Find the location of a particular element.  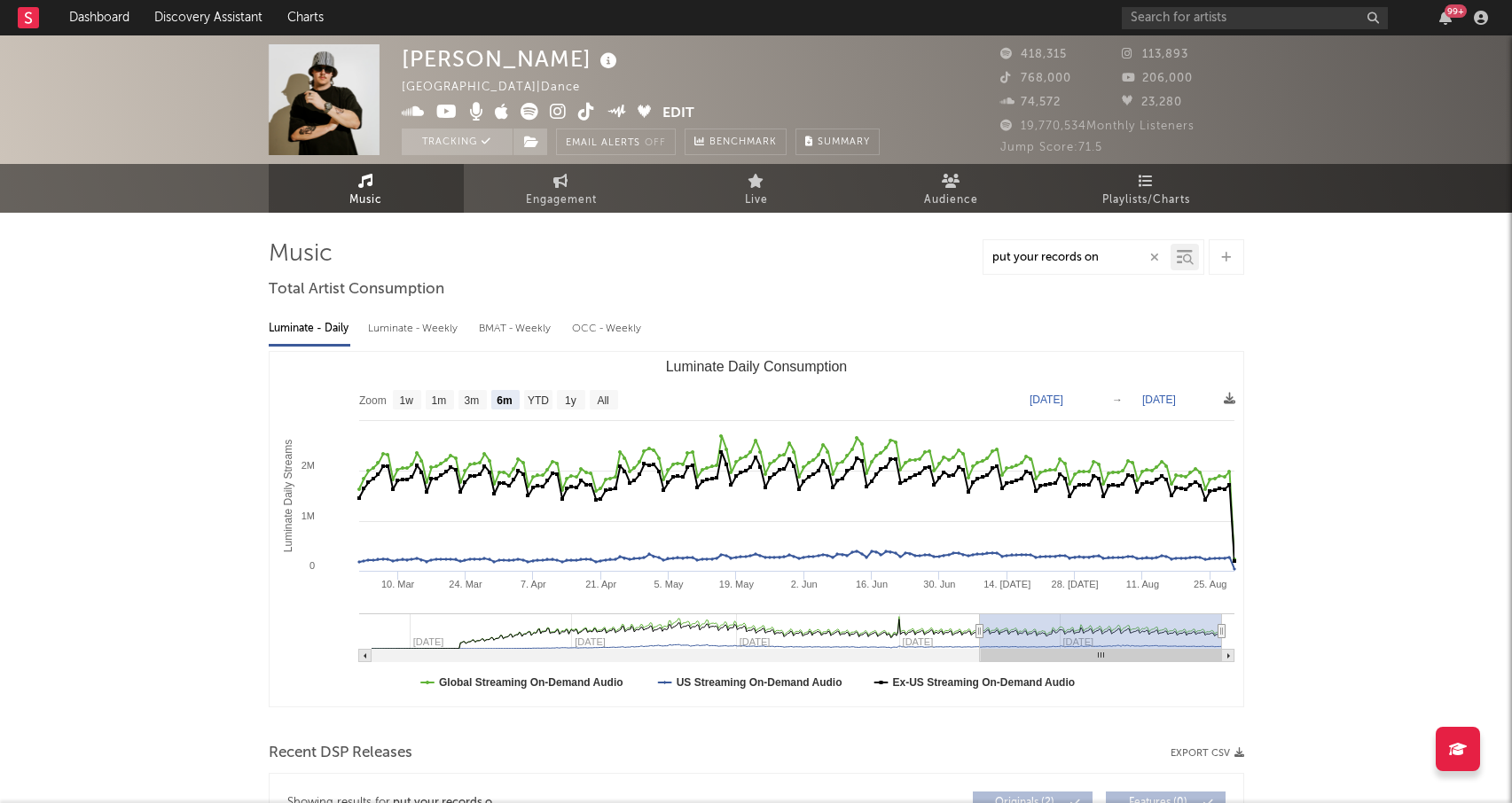

span: 418,315 is located at coordinates (1033, 54).